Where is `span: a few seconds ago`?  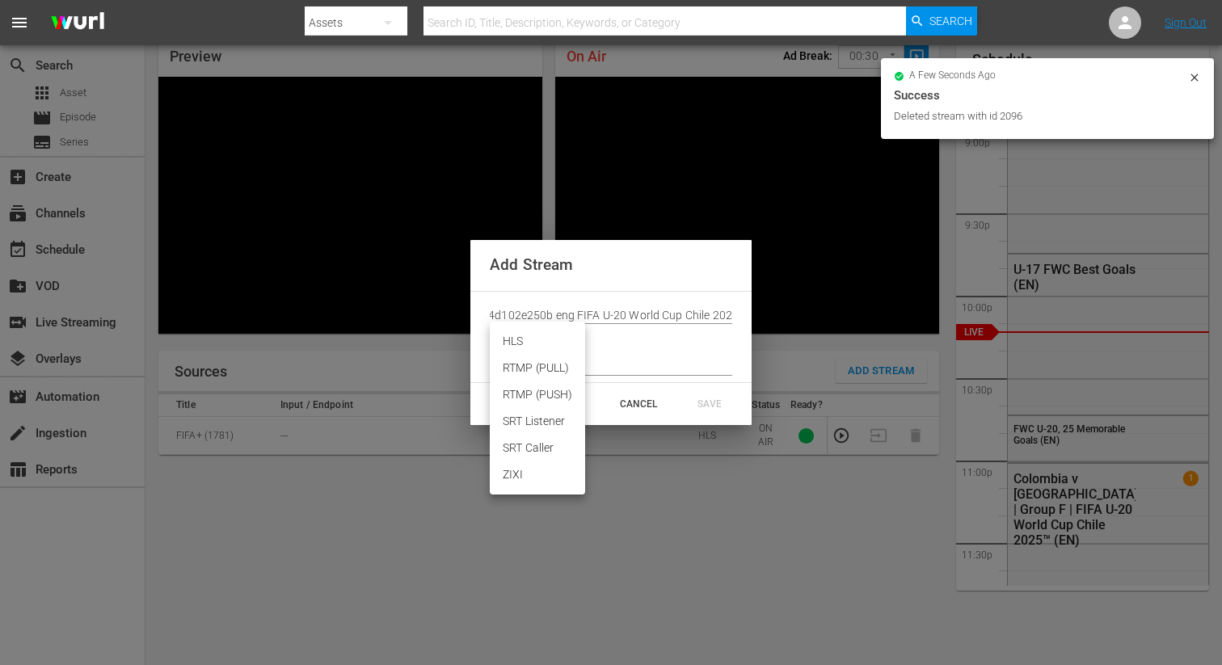 span: a few seconds ago is located at coordinates (952, 76).